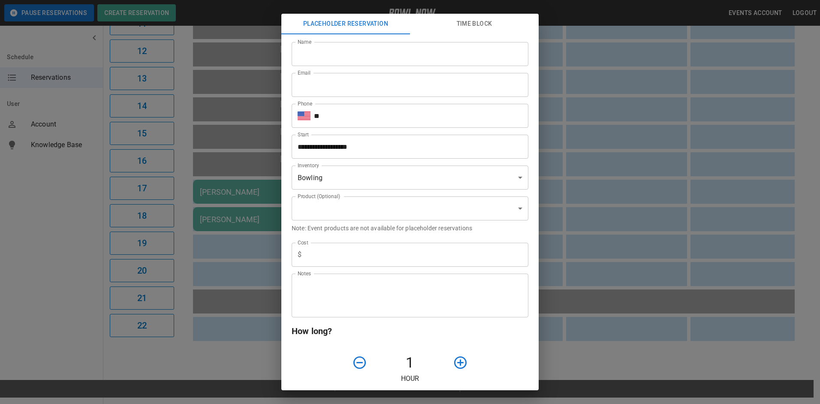  Describe the element at coordinates (407, 147) in the screenshot. I see `input: Choose date, selected date is Sep 14, 2025` at that location.